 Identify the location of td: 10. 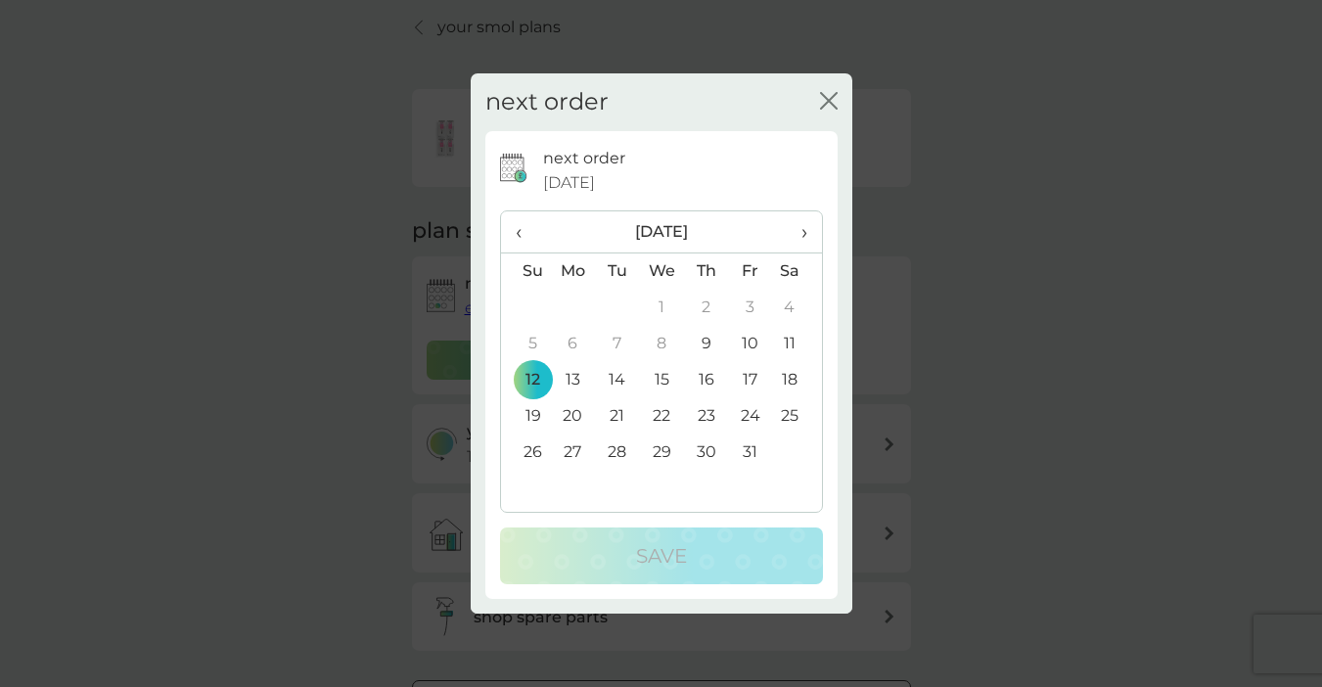
(749, 343).